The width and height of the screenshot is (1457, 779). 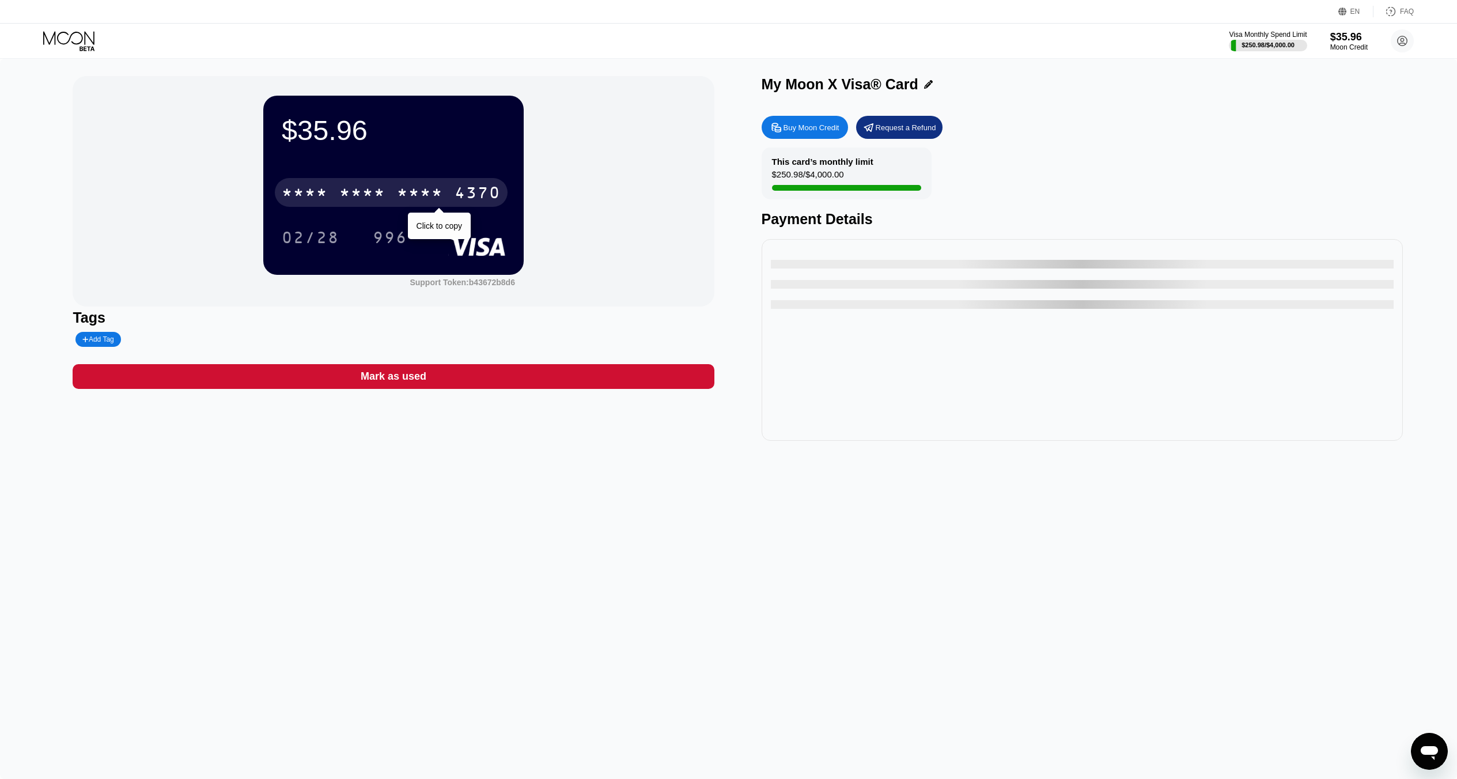 What do you see at coordinates (1349, 41) in the screenshot?
I see `div: $35.96Moon Credit` at bounding box center [1349, 41].